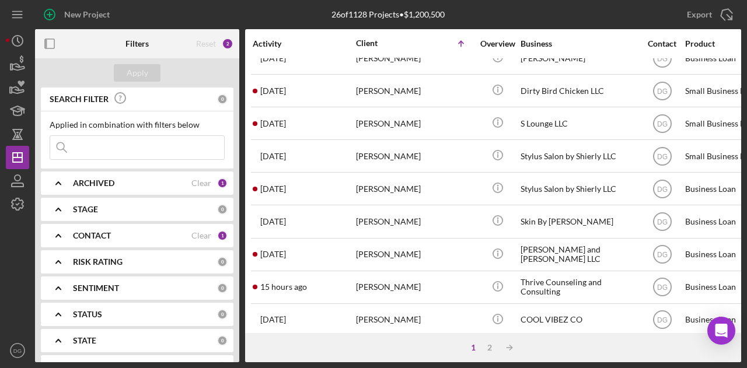 Image resolution: width=747 pixels, height=368 pixels. I want to click on time: 2025-06-24 20:51, so click(273, 255).